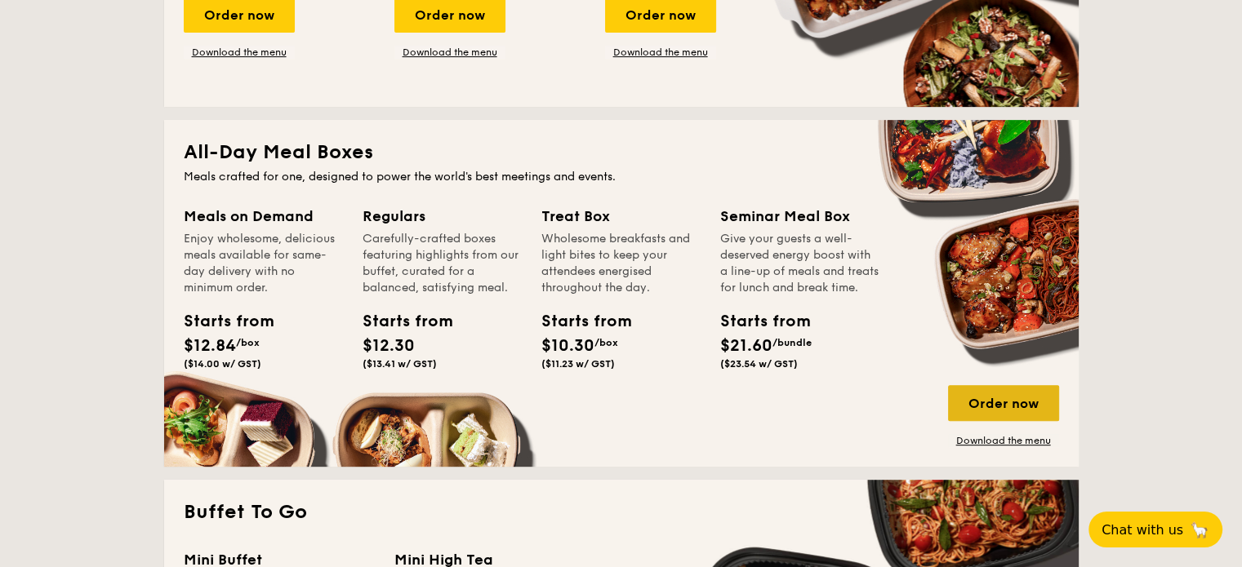 This screenshot has width=1242, height=567. I want to click on span: Chat with us, so click(1142, 530).